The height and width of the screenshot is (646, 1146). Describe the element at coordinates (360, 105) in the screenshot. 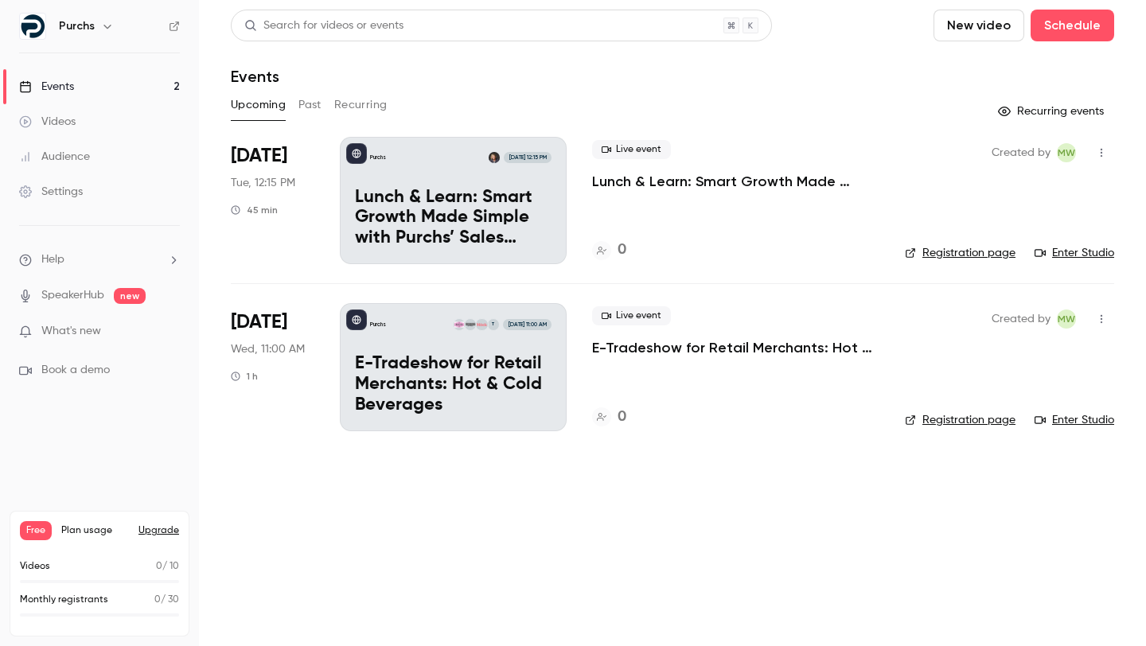

I see `button: Recurring` at that location.